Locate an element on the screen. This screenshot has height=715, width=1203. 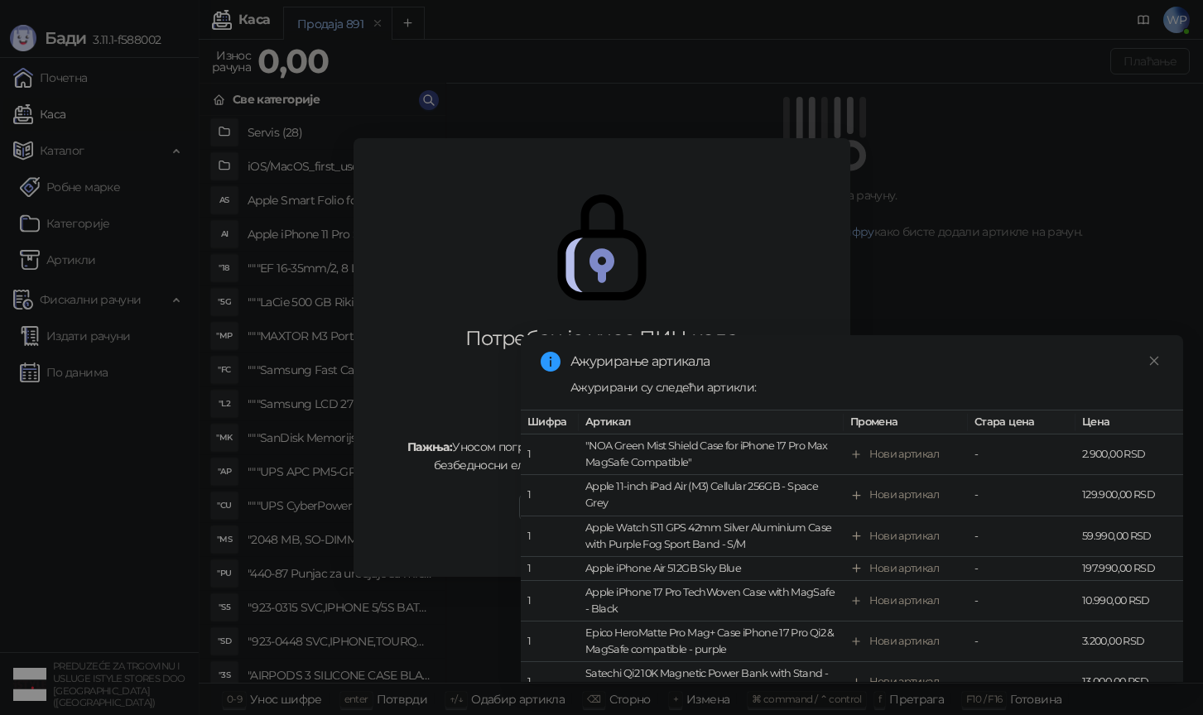
th: Шифра is located at coordinates (550, 422).